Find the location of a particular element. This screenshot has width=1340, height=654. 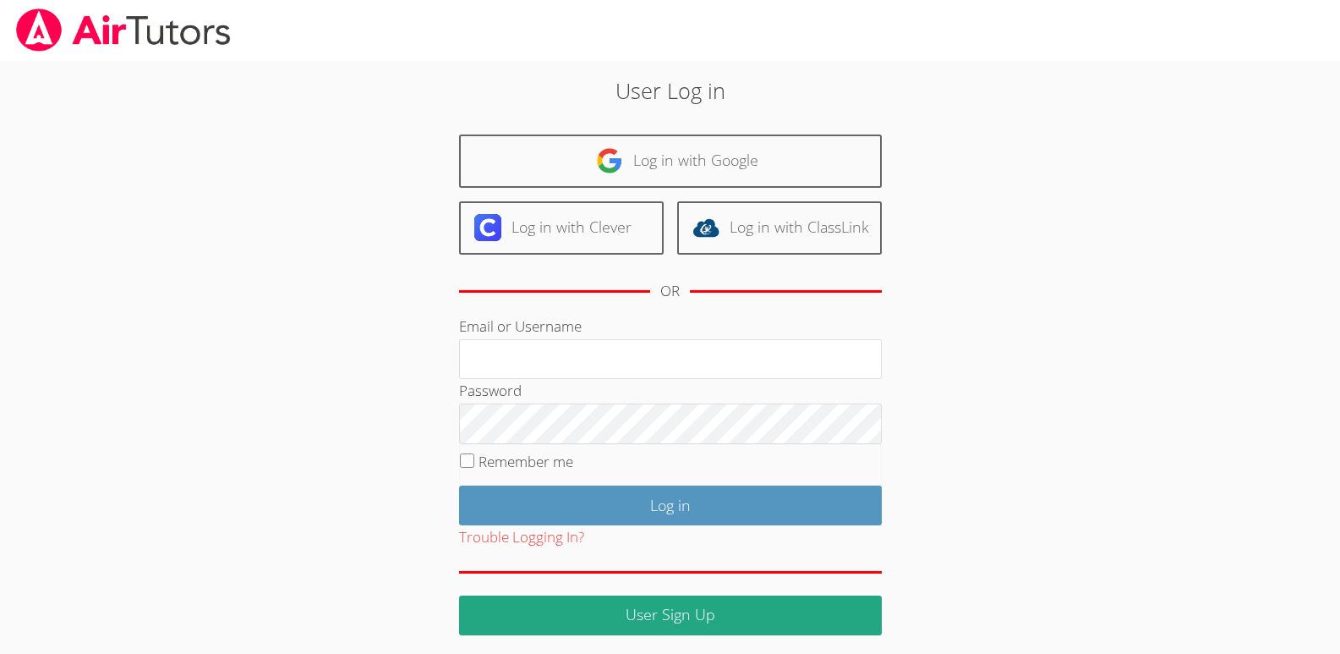

input: Log in is located at coordinates (671, 505).